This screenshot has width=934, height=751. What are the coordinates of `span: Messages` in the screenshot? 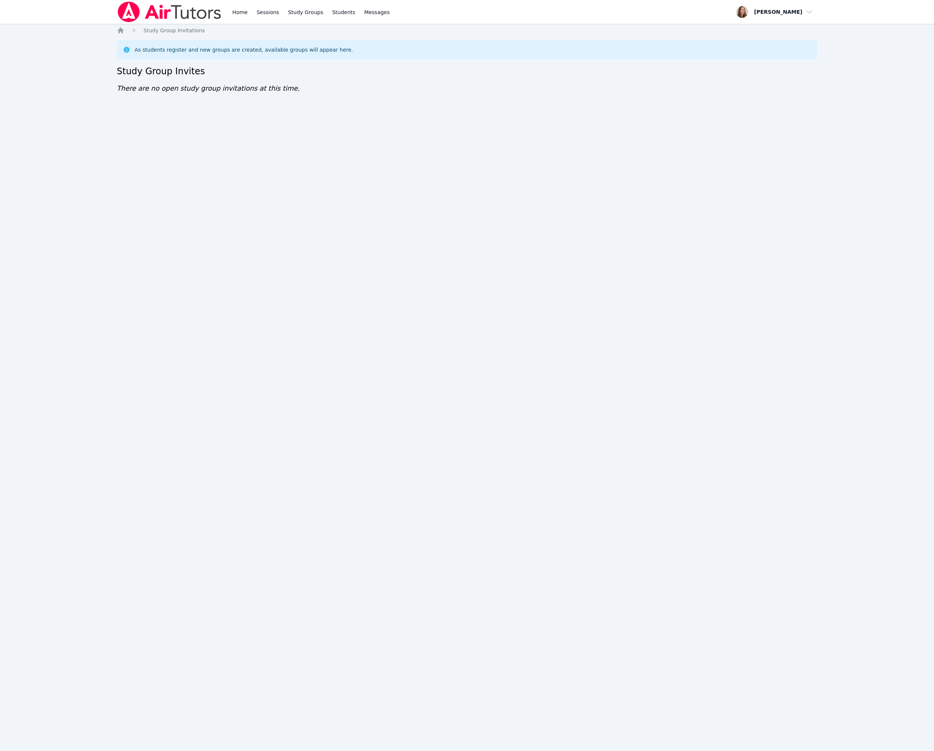 It's located at (377, 12).